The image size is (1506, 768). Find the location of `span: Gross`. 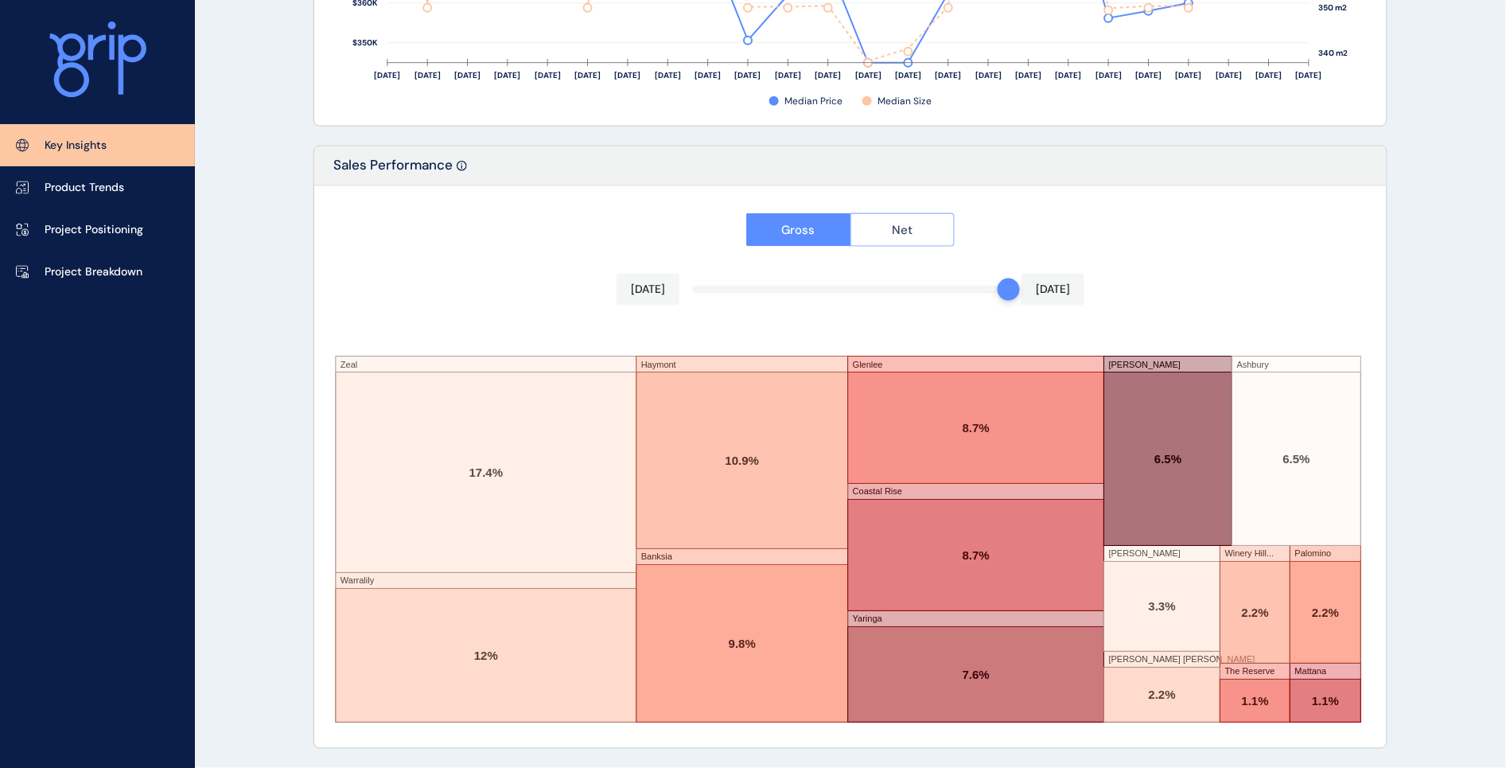

span: Gross is located at coordinates (799, 230).